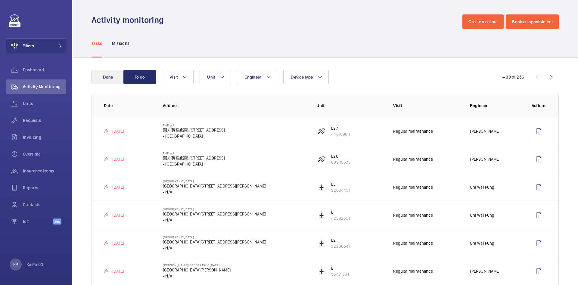 The height and width of the screenshot is (285, 578). What do you see at coordinates (340, 190) in the screenshot?
I see `p: 92634451` at bounding box center [340, 190].